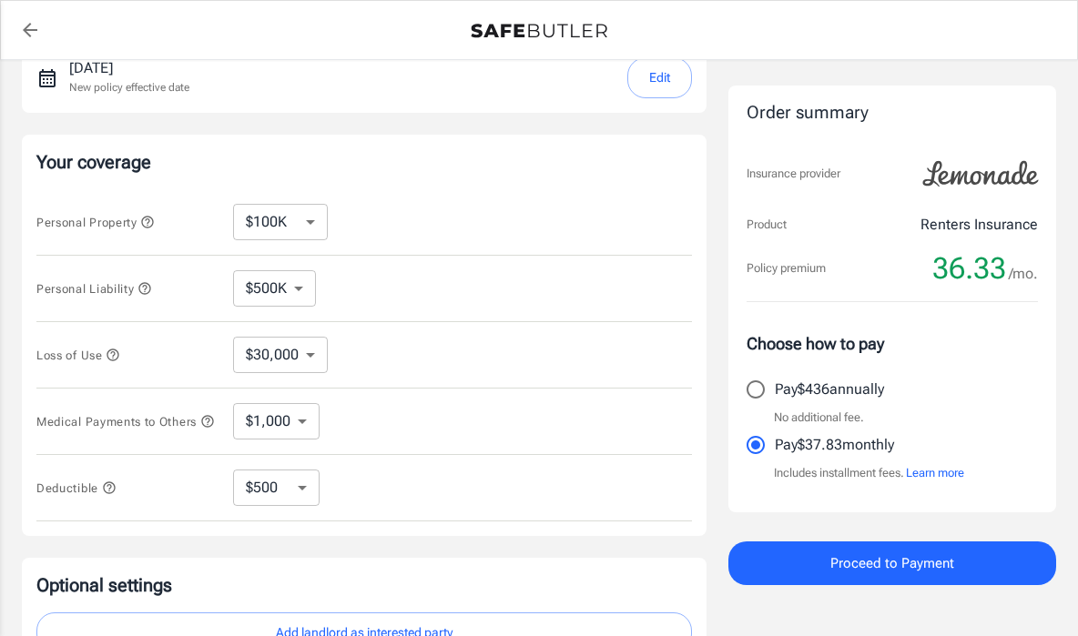 The image size is (1078, 636). What do you see at coordinates (364, 162) in the screenshot?
I see `p: Your coverage` at bounding box center [364, 162].